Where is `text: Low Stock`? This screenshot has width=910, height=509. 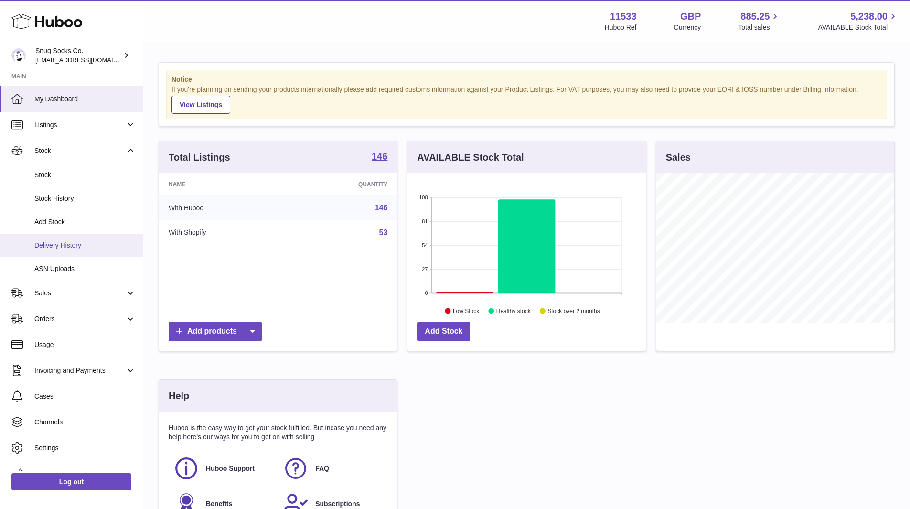
text: Low Stock is located at coordinates (466, 311).